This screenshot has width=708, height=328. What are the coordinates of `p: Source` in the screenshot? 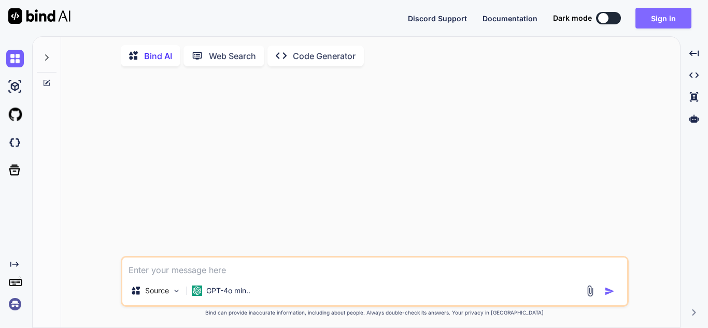 It's located at (157, 291).